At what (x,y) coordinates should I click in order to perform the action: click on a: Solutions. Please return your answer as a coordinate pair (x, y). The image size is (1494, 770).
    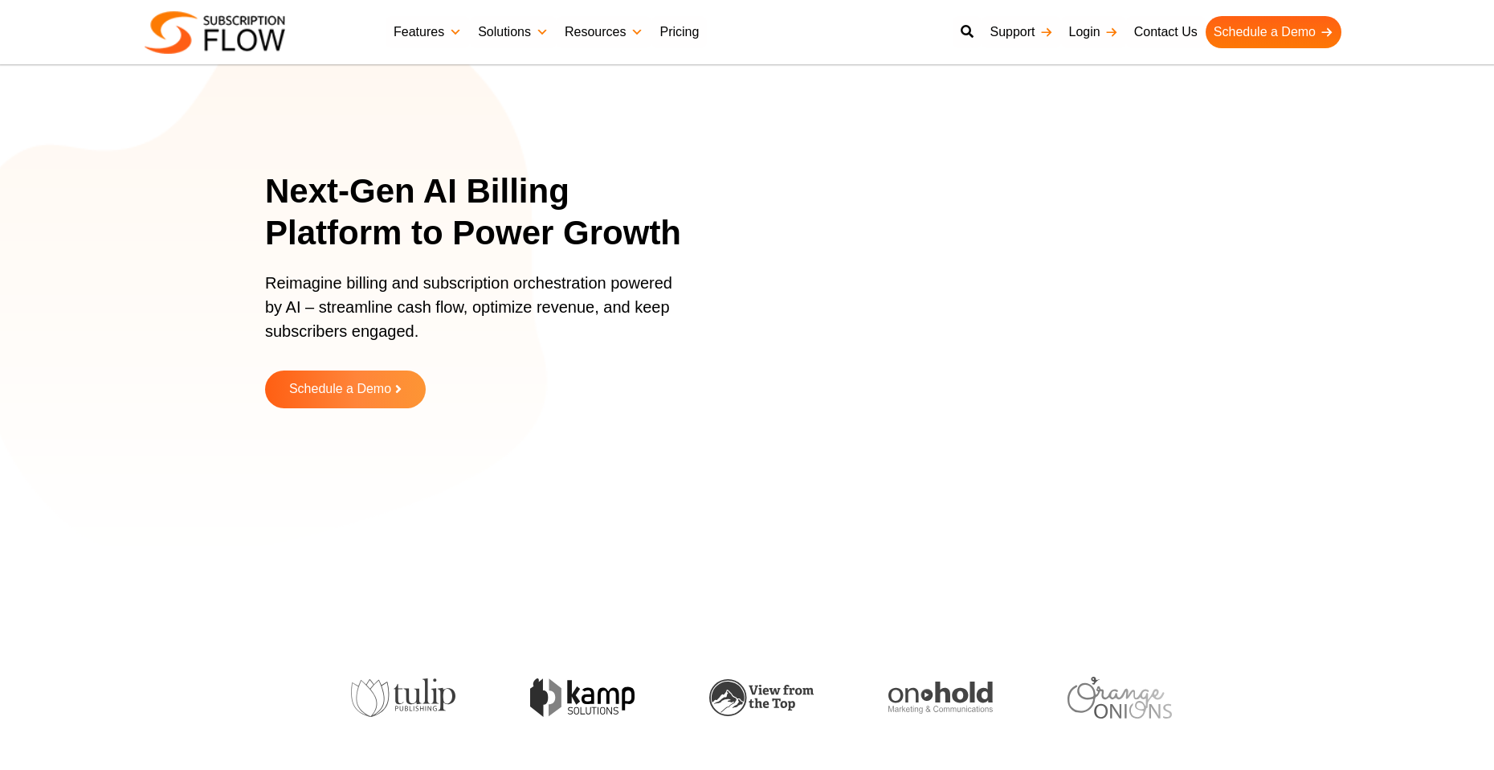
    Looking at the image, I should click on (513, 32).